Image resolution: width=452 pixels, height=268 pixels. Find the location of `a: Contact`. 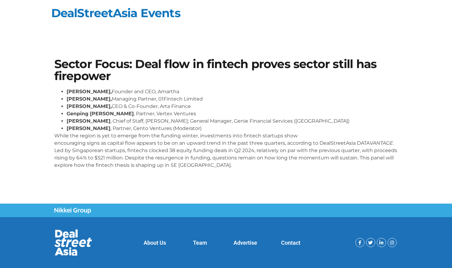

a: Contact is located at coordinates (290, 243).